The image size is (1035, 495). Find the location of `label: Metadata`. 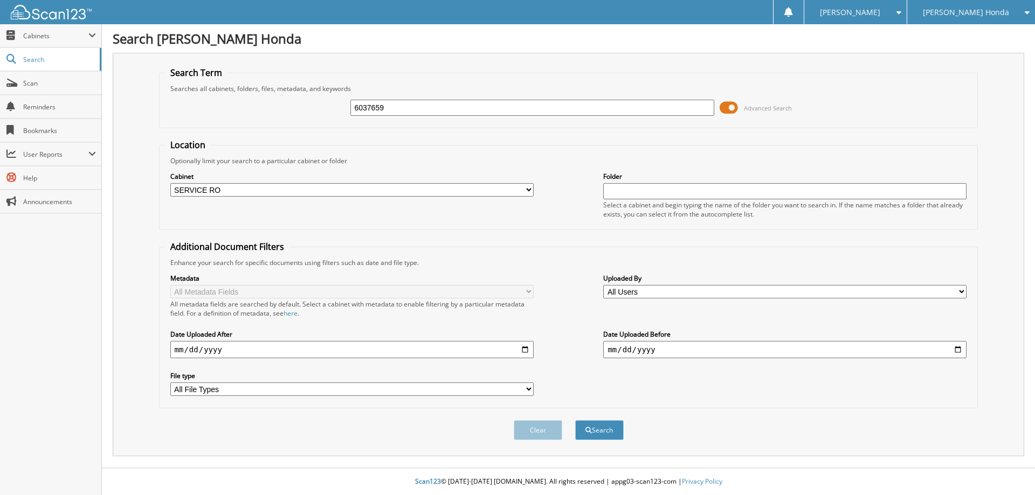

label: Metadata is located at coordinates (352, 278).